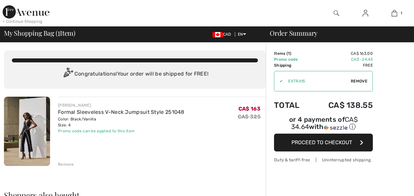  Describe the element at coordinates (40, 33) in the screenshot. I see `span: My Shopping Bag ( Item)` at that location.